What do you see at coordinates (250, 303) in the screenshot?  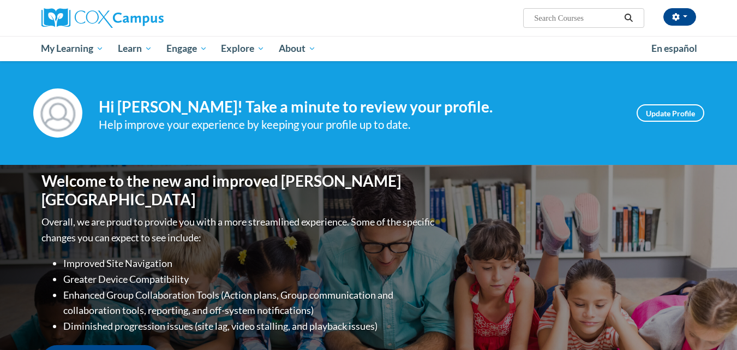 I see `li: Enhanced Group Collaboration Tools (Action plans, Group communication and collaboration tools, re...` at bounding box center [250, 303].